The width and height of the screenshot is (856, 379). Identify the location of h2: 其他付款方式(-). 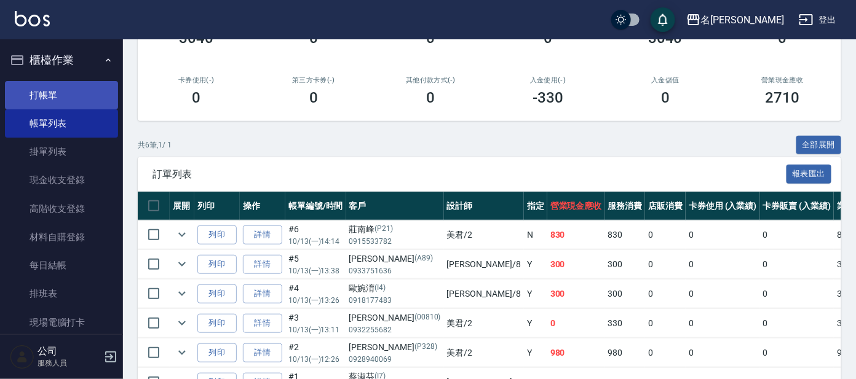
(431, 80).